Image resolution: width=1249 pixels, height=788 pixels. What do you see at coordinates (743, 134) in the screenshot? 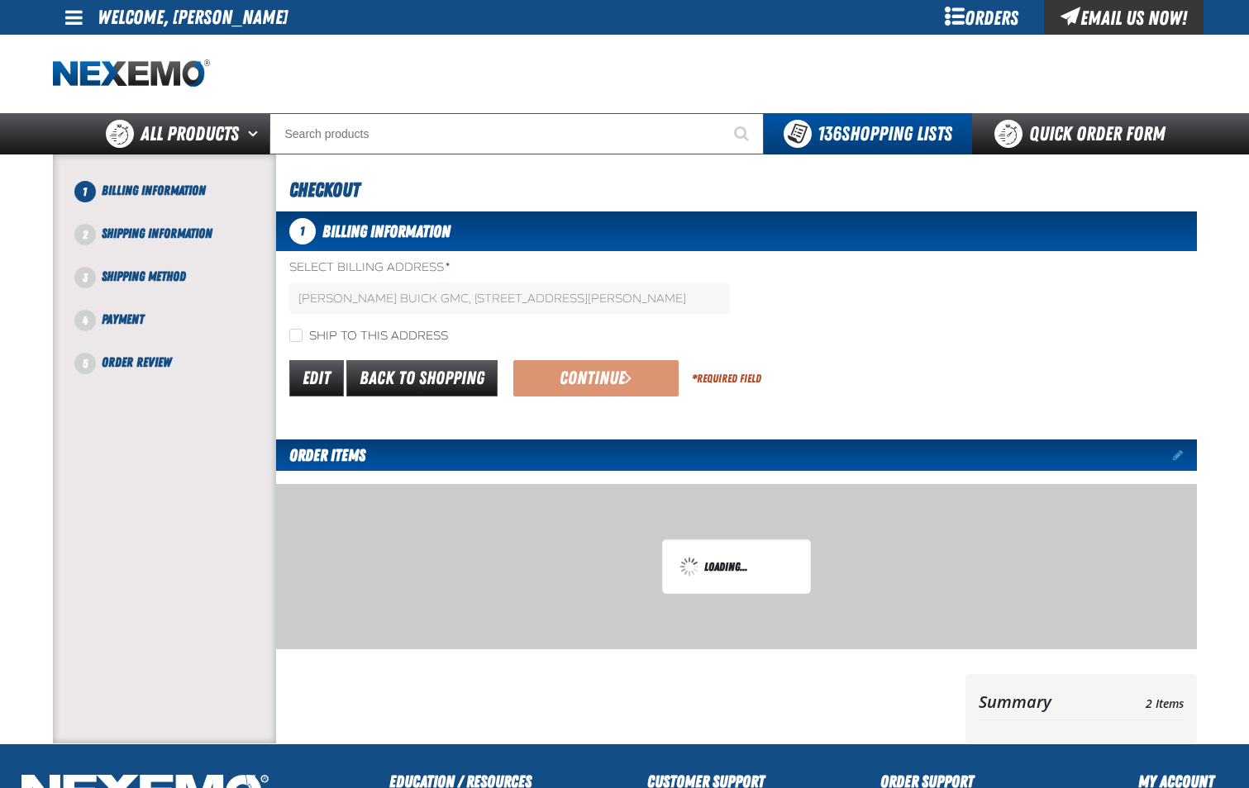
I see `button: Start Searching` at bounding box center [743, 134].